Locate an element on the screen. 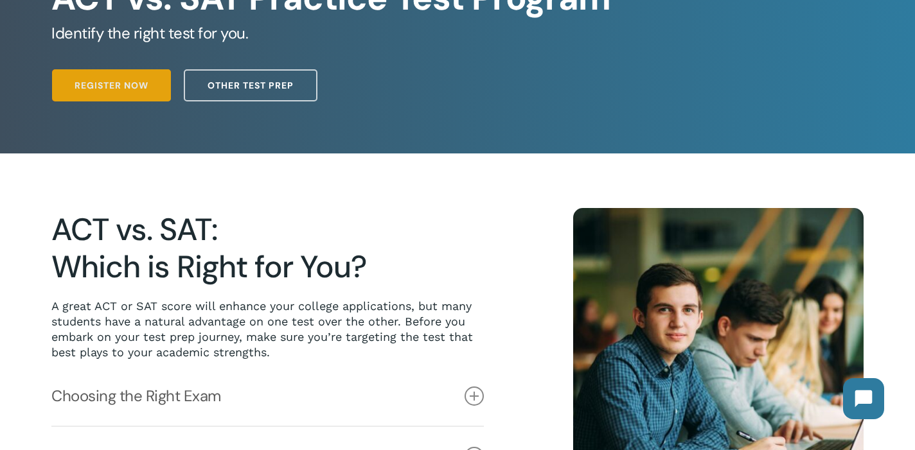 Image resolution: width=915 pixels, height=450 pixels. a: Other Test Prep is located at coordinates (251, 85).